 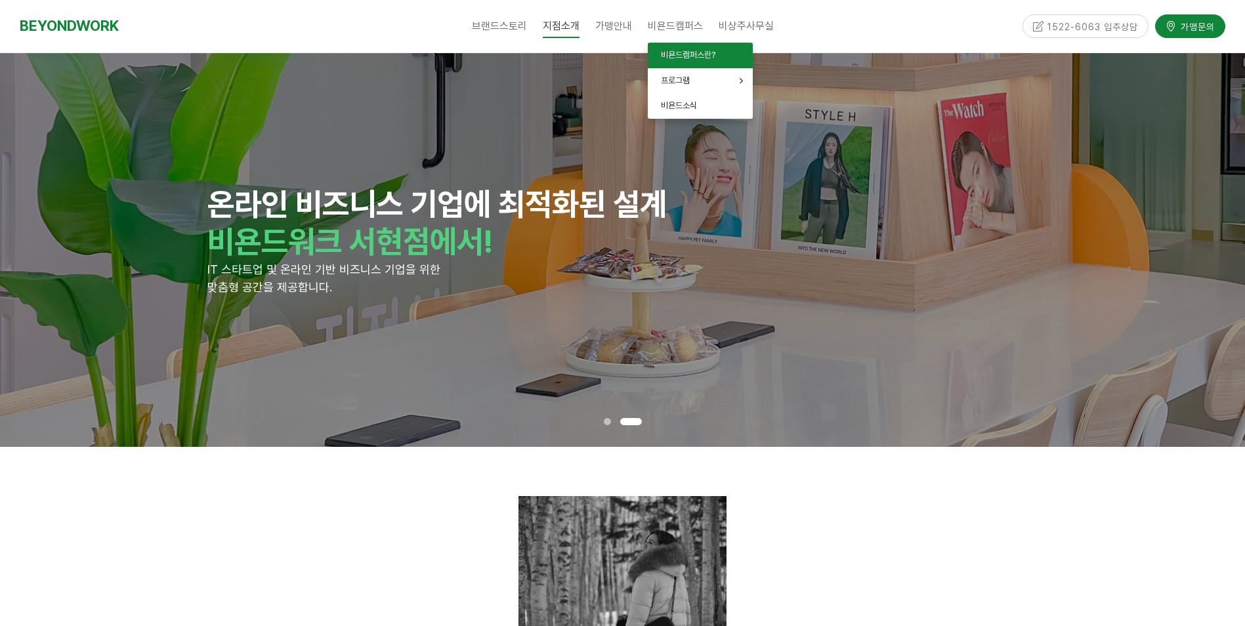 I want to click on span: 가맹문의, so click(x=1196, y=26).